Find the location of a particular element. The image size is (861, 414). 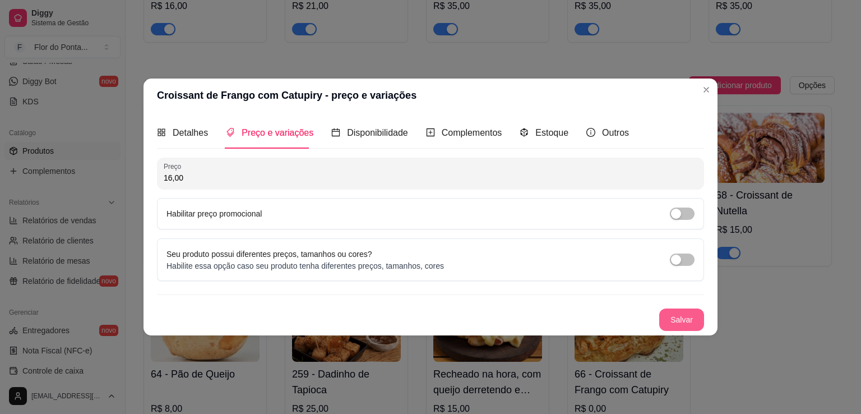

span: calendar is located at coordinates (336, 132).